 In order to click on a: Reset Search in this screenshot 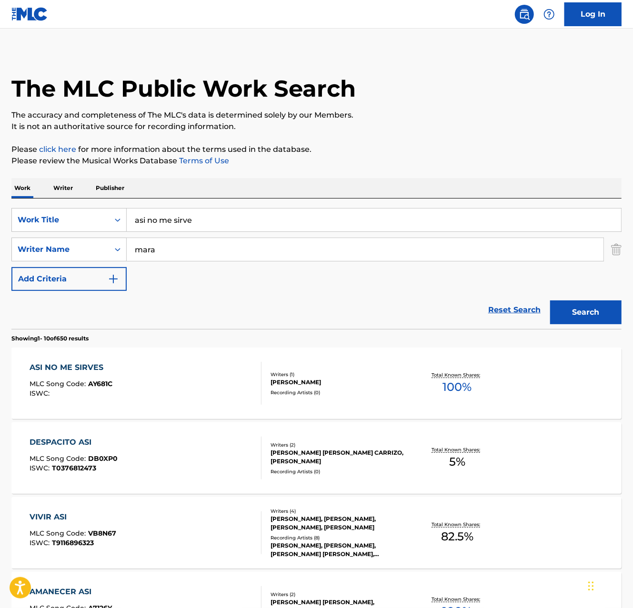, I will do `click(514, 310)`.